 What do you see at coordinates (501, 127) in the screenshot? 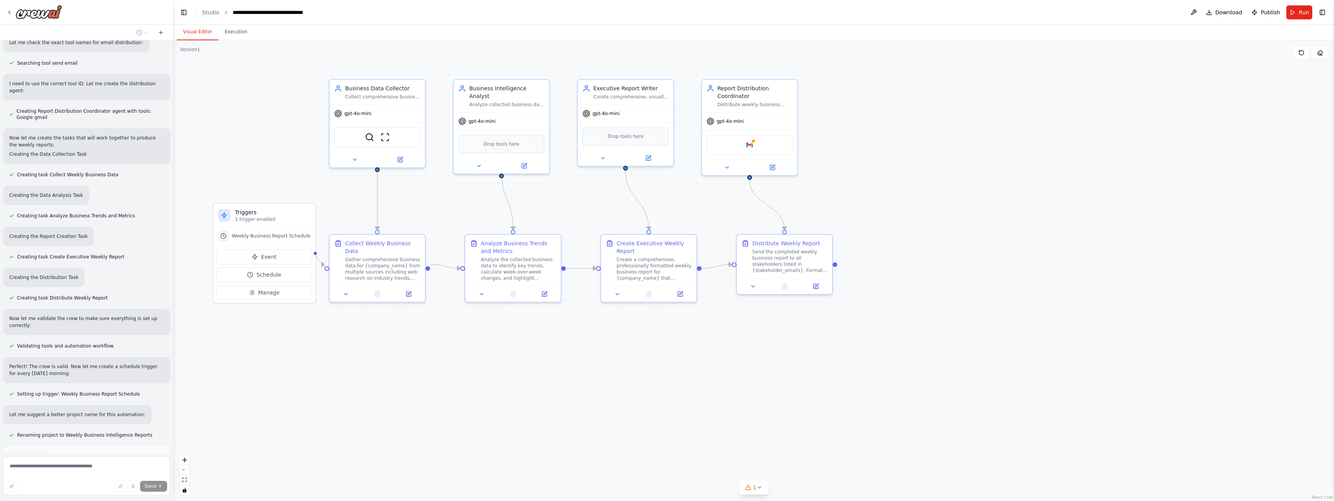
I see `div: Business Intelligence AnalystAnalyze collected business data to identify key trends, metrics, and...` at bounding box center [501, 127].